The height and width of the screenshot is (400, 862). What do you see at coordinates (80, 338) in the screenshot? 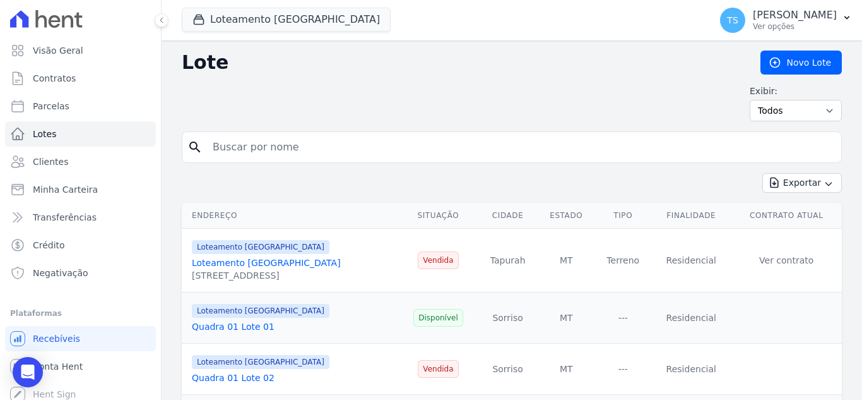
I see `a: Recebíveis` at bounding box center [80, 338].